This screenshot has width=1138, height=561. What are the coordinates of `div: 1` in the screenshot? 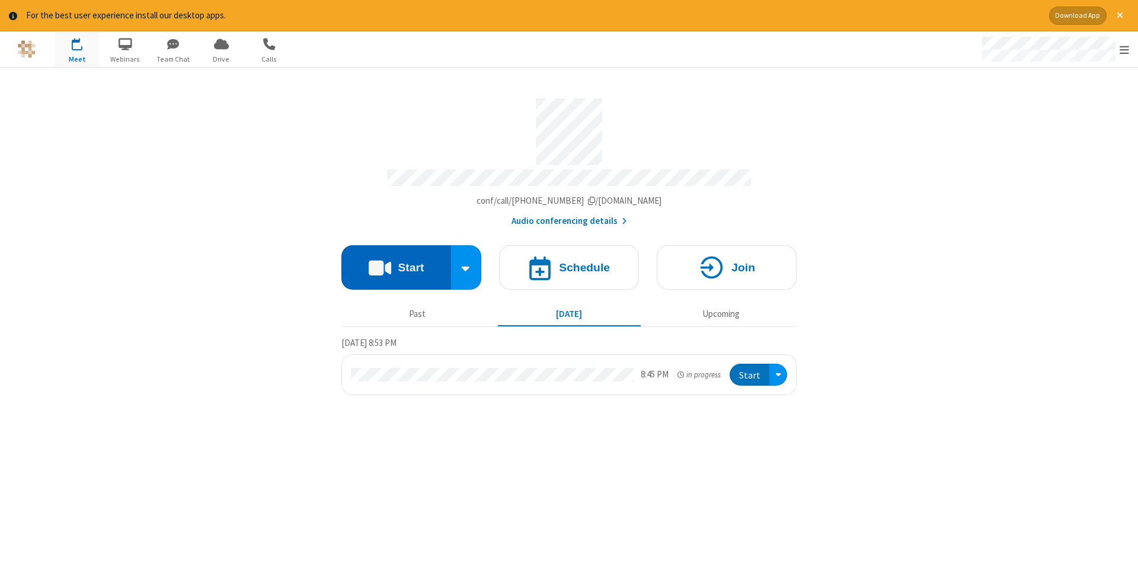 It's located at (84, 42).